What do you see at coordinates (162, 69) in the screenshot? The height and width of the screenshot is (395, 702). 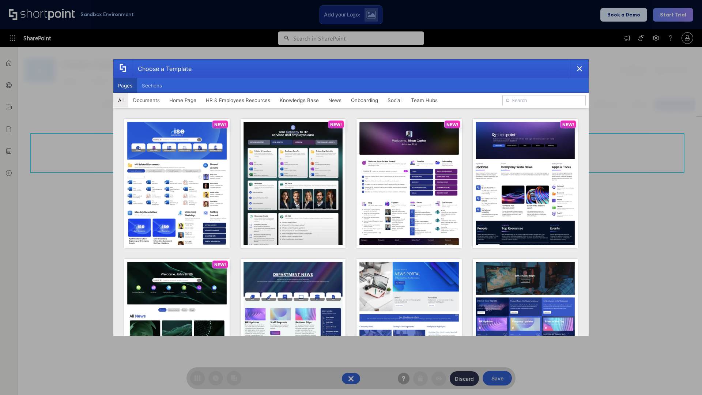 I see `div: Choose a Template` at bounding box center [162, 69].